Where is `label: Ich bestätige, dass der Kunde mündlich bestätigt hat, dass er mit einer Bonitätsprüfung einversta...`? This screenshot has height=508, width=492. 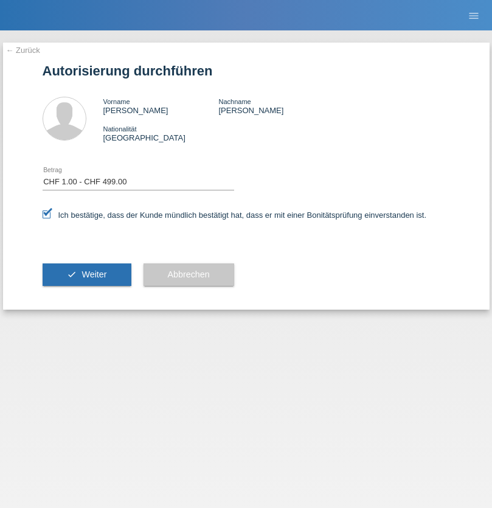
label: Ich bestätige, dass der Kunde mündlich bestätigt hat, dass er mit einer Bonitätsprüfung einversta... is located at coordinates (235, 215).